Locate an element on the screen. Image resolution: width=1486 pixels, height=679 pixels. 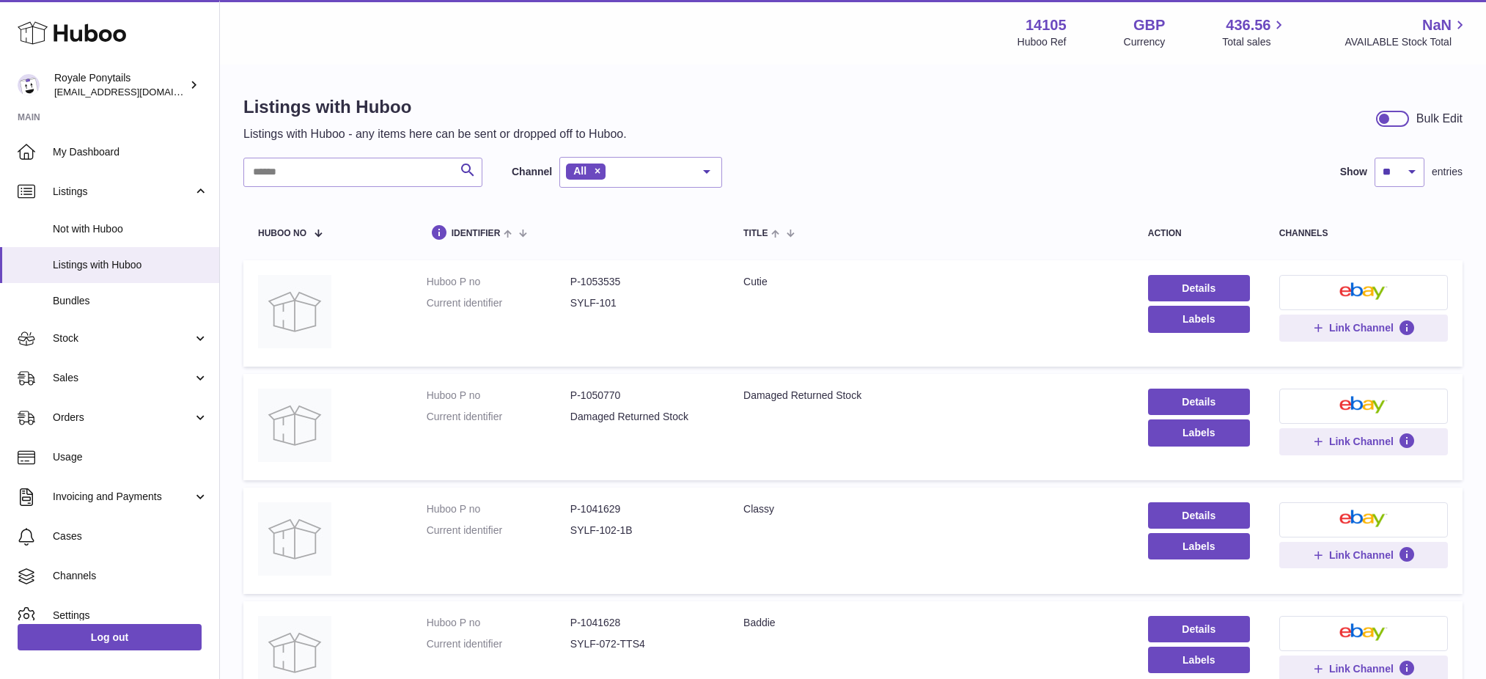
span: Stock is located at coordinates (122, 338).